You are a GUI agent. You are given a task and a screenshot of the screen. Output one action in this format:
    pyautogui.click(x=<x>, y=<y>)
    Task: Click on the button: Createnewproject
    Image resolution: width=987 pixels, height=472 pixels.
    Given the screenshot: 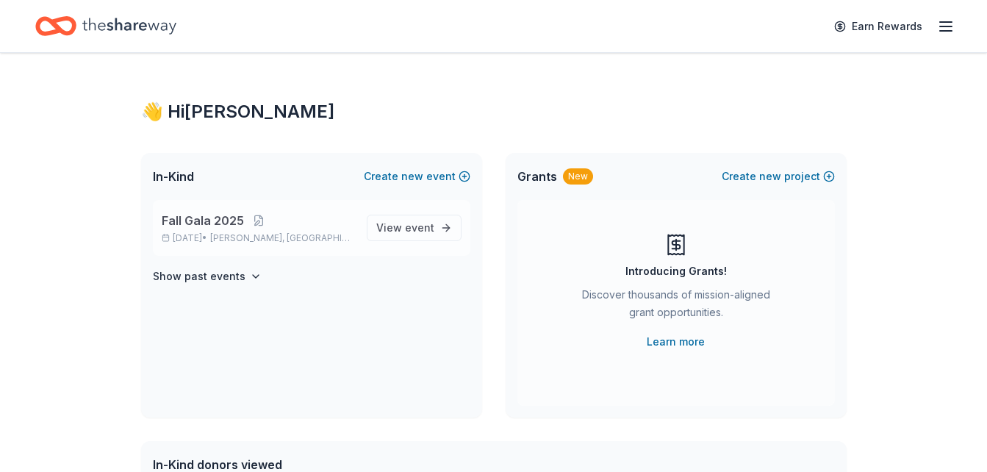 What is the action you would take?
    pyautogui.click(x=779, y=176)
    